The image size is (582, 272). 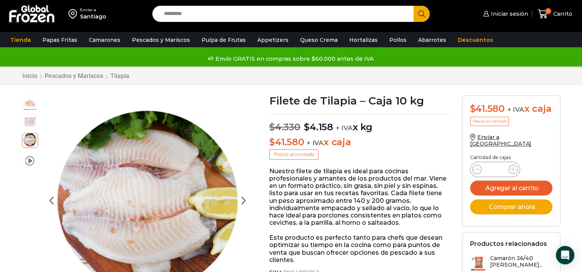 I want to click on img: address-field-icon.svg, so click(x=74, y=14).